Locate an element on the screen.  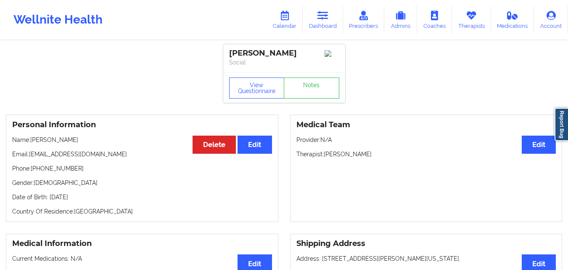
a: Prescribers is located at coordinates (364, 20).